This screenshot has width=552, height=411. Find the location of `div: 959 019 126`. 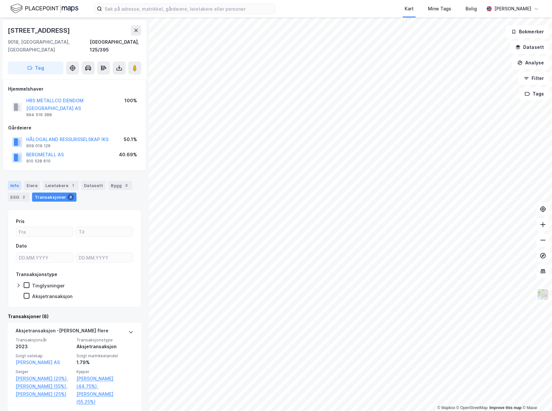

div: 959 019 126 is located at coordinates (38, 146).